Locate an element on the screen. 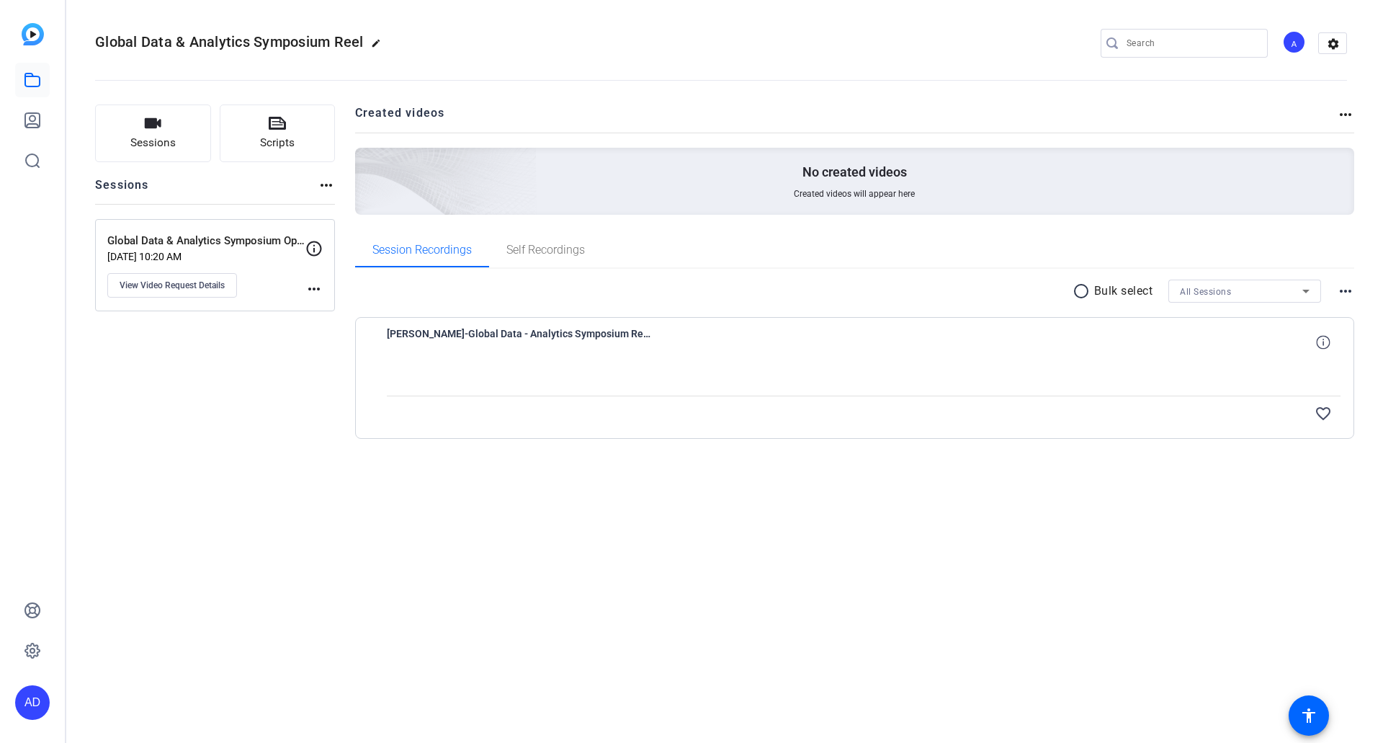  div: AD is located at coordinates (32, 702).